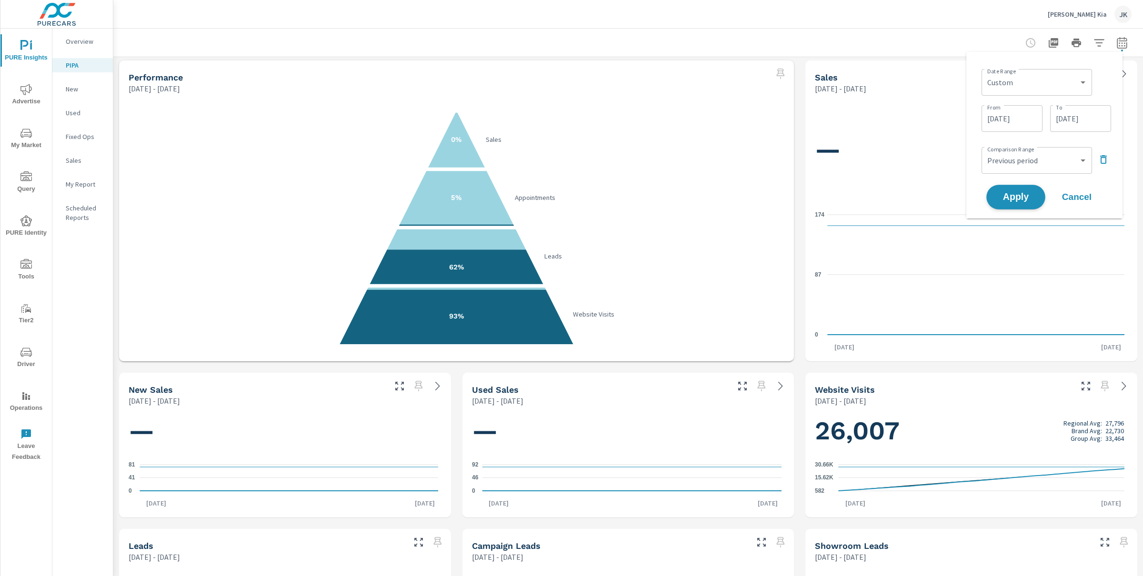 The image size is (1143, 576). Describe the element at coordinates (26, 248) in the screenshot. I see `div: nav menu` at that location.